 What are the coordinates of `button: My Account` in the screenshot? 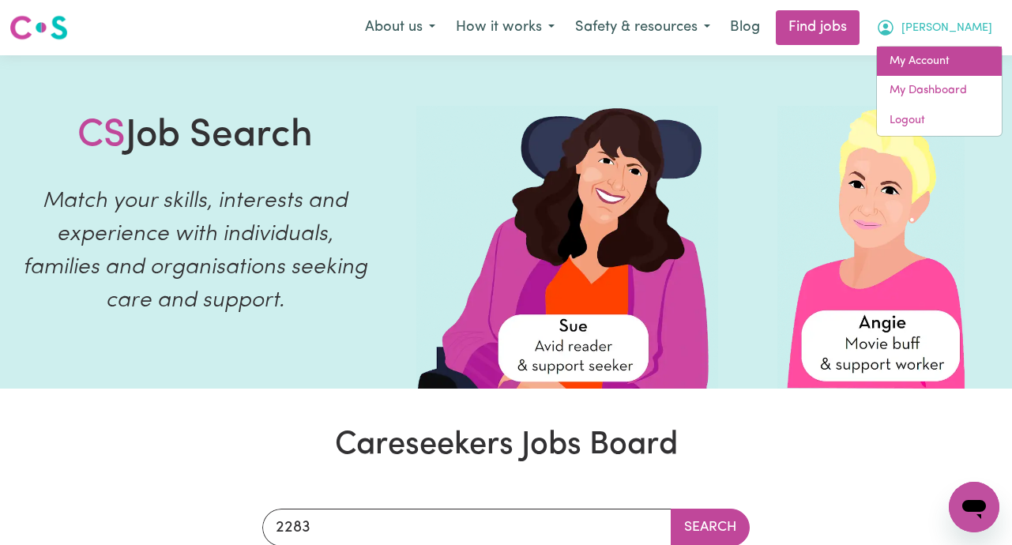 It's located at (934, 28).